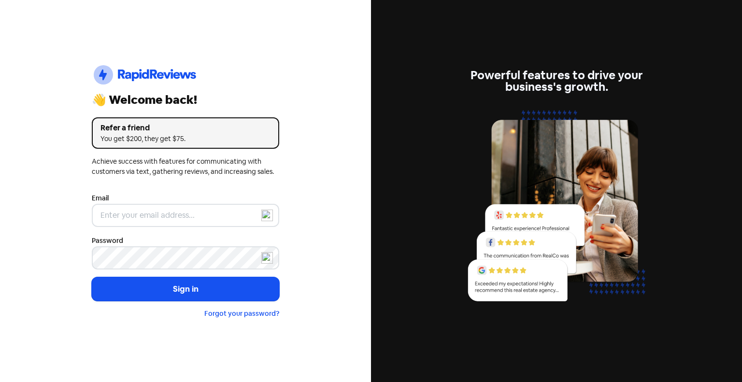 Image resolution: width=742 pixels, height=382 pixels. I want to click on a: Forgot your password?, so click(242, 314).